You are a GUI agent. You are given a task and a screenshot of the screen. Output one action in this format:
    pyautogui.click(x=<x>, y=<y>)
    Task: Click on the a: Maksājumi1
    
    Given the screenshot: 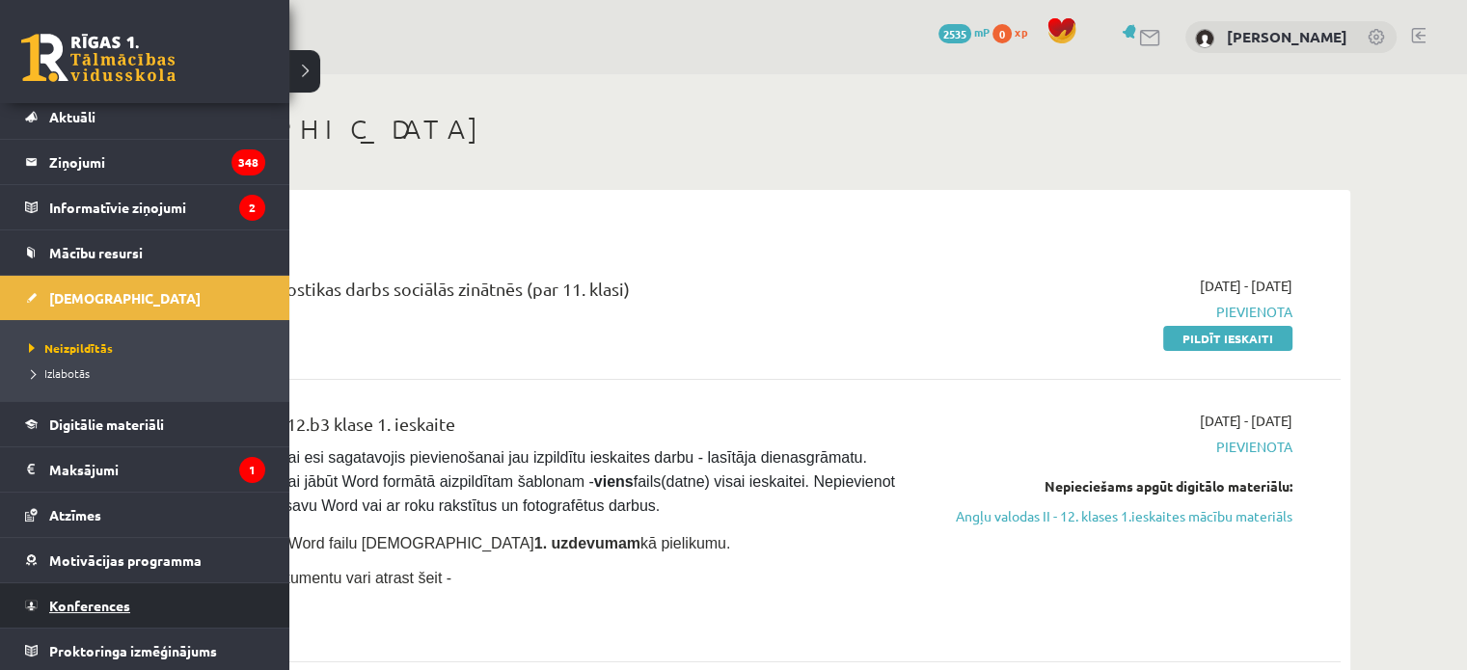 What is the action you would take?
    pyautogui.click(x=145, y=470)
    